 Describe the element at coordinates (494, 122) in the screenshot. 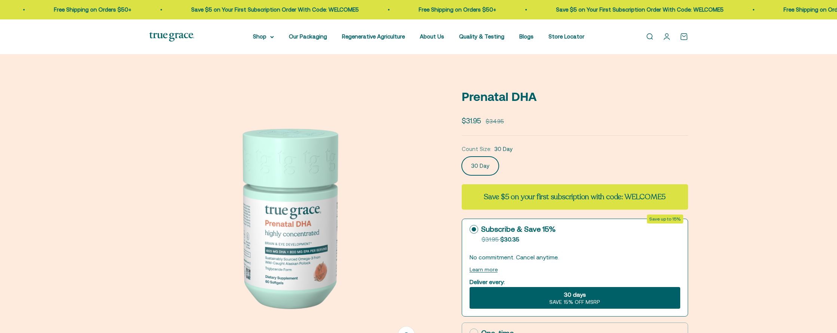

I see `compare-at-price: $34.95` at that location.